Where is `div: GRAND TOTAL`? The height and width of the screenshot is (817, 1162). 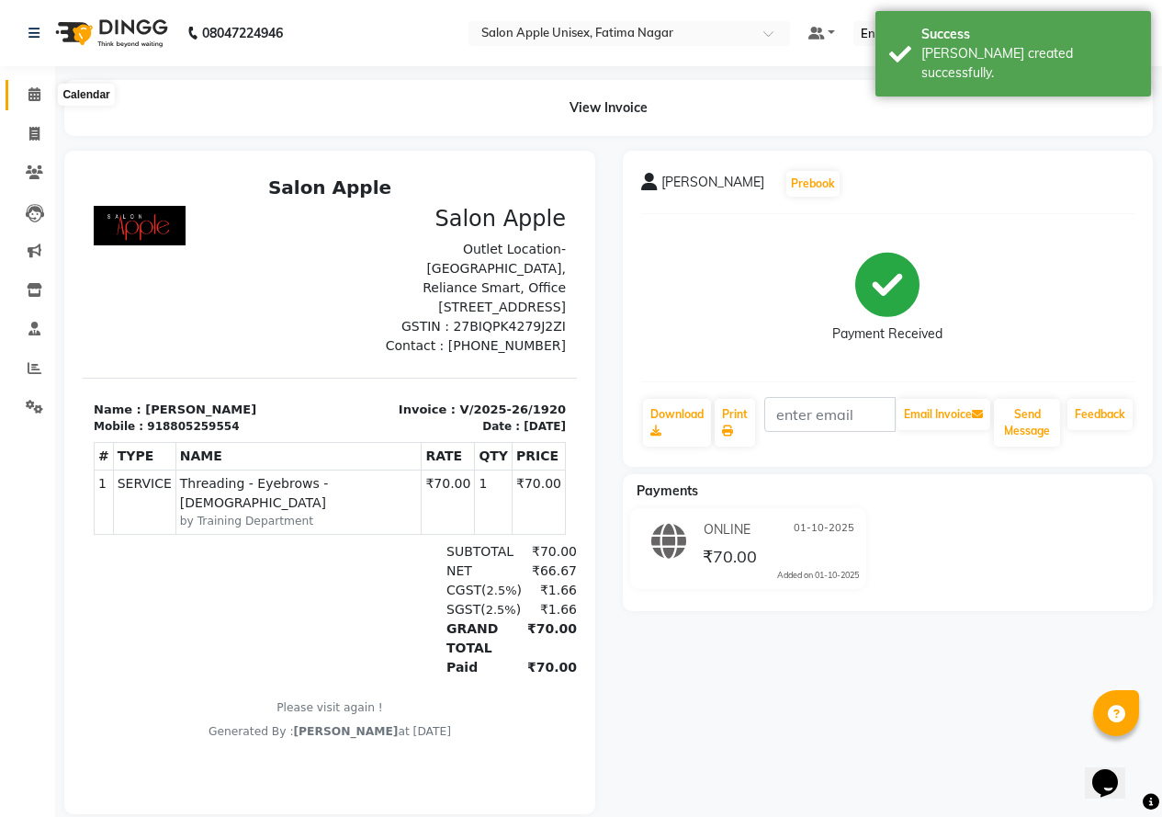
div: GRAND TOTAL is located at coordinates (388, 470).